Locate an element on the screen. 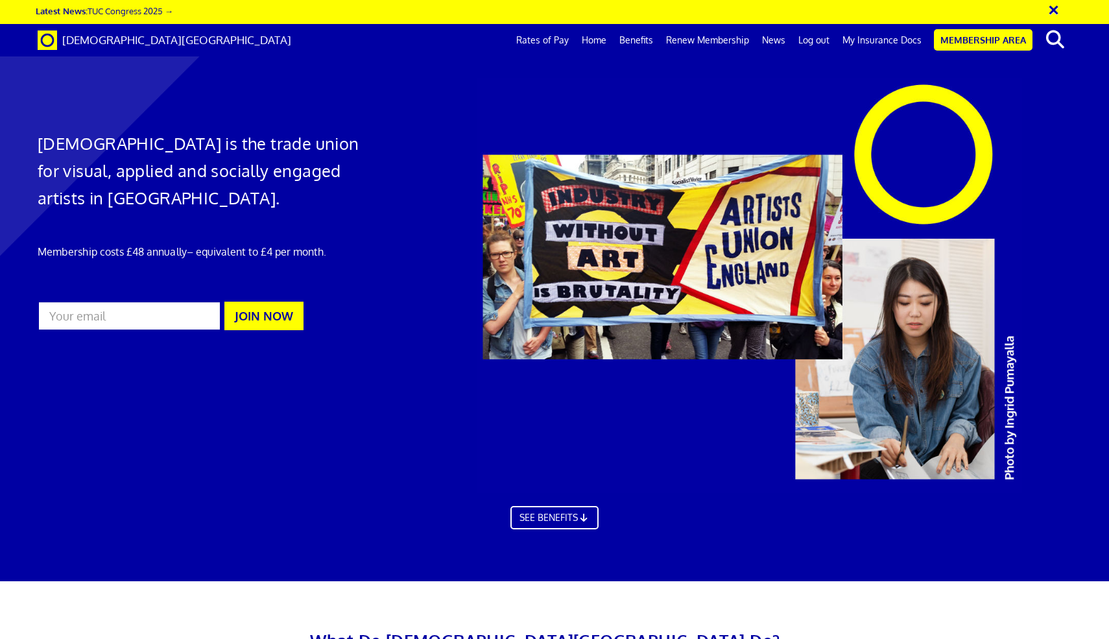 This screenshot has width=1109, height=639. input: Your email is located at coordinates (129, 316).